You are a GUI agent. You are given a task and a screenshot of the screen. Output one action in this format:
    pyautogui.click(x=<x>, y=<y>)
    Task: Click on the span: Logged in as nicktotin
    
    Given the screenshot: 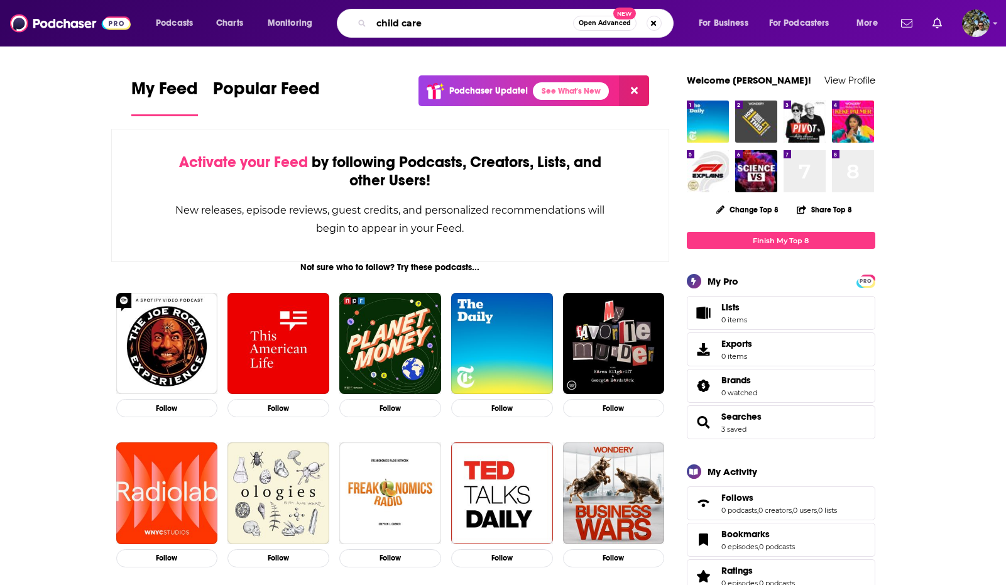 What is the action you would take?
    pyautogui.click(x=975, y=23)
    